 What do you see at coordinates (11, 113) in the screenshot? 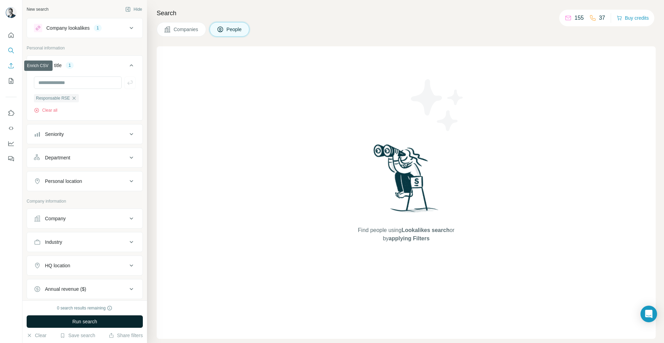
I see `button: Use Surfe on LinkedIn` at bounding box center [11, 113].